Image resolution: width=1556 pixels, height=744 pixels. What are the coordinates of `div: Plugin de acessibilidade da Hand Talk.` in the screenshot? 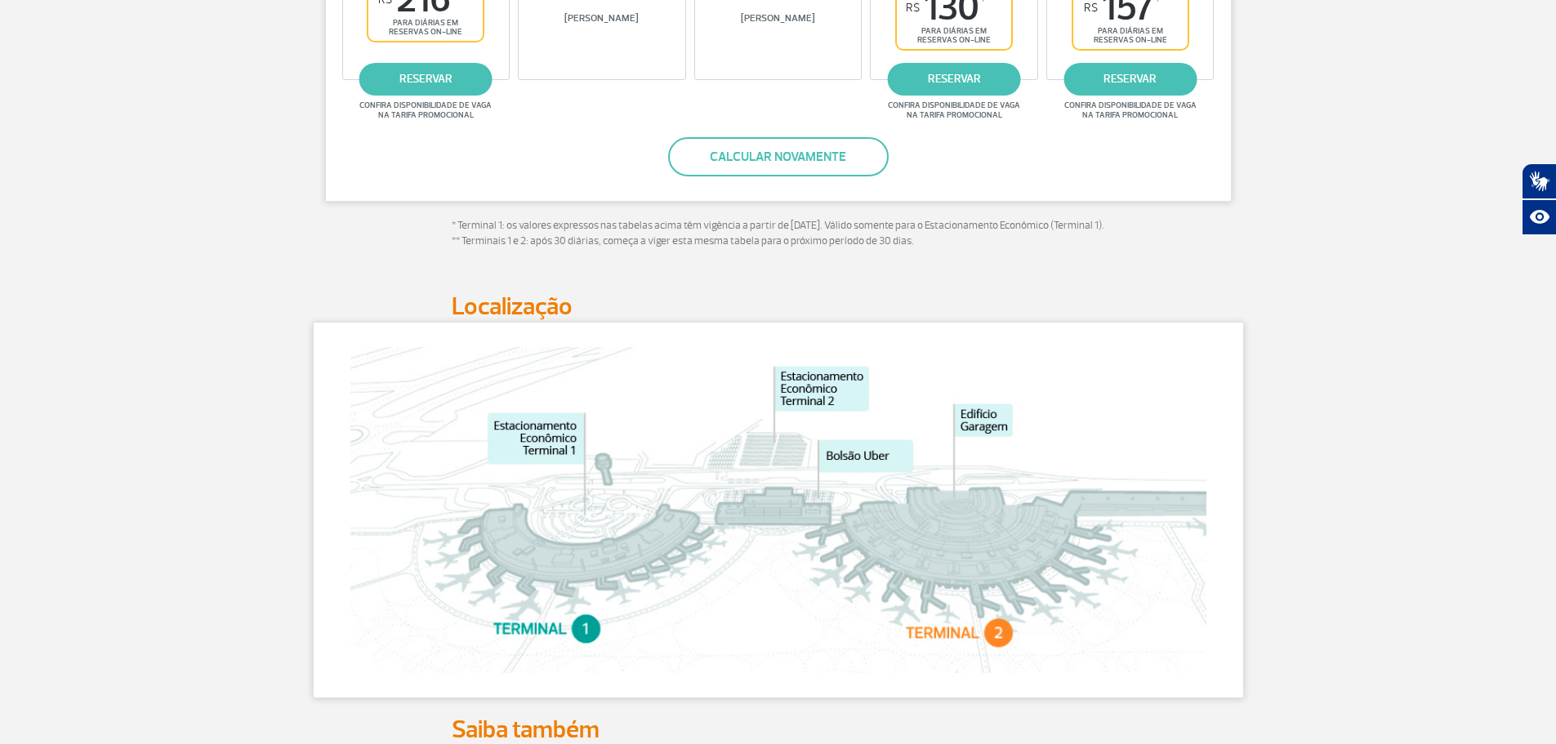 It's located at (1539, 199).